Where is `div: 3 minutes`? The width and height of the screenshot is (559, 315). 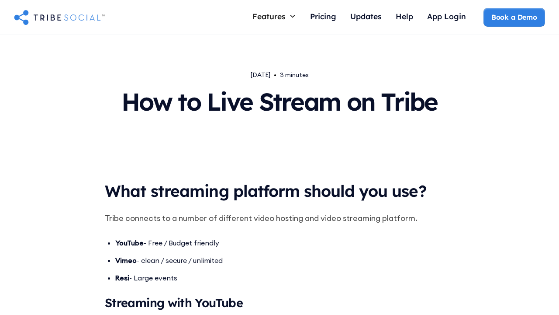
div: 3 minutes is located at coordinates (294, 75).